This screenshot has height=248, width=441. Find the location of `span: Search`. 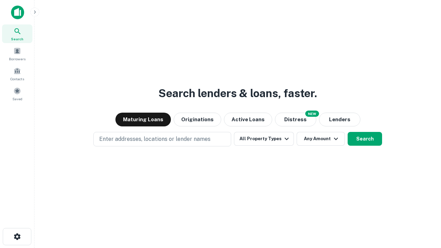

span: Search is located at coordinates (17, 39).